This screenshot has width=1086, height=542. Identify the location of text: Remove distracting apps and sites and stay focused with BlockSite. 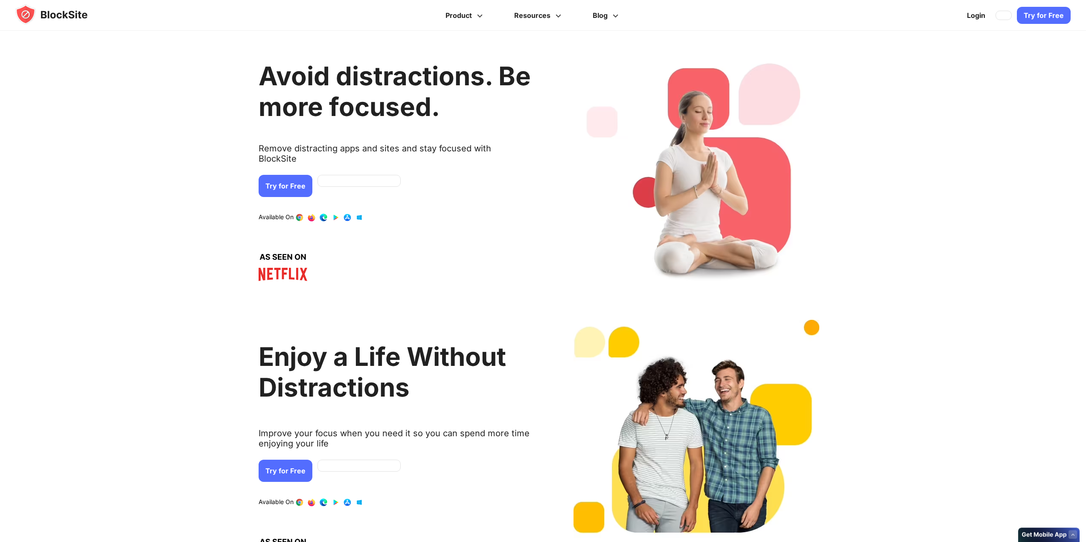
(395, 157).